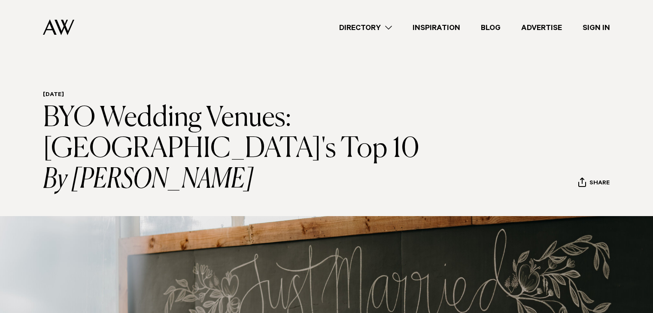 This screenshot has height=313, width=653. What do you see at coordinates (365, 27) in the screenshot?
I see `a: Directory` at bounding box center [365, 27].